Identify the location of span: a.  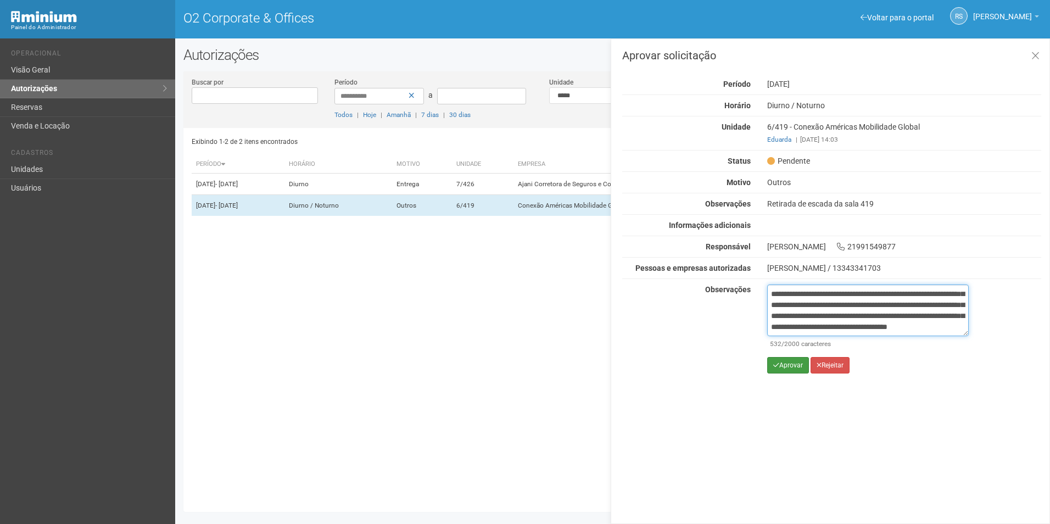
(430, 95).